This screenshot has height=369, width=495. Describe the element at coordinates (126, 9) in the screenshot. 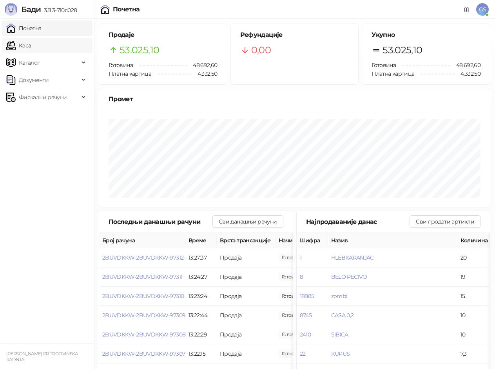

I see `div: Почетна` at that location.